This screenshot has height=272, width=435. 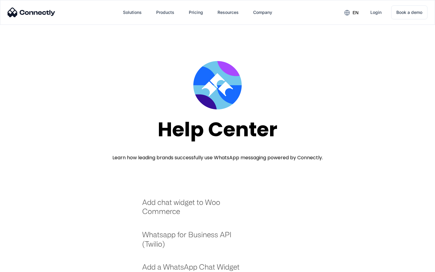 I want to click on div: Products, so click(x=165, y=12).